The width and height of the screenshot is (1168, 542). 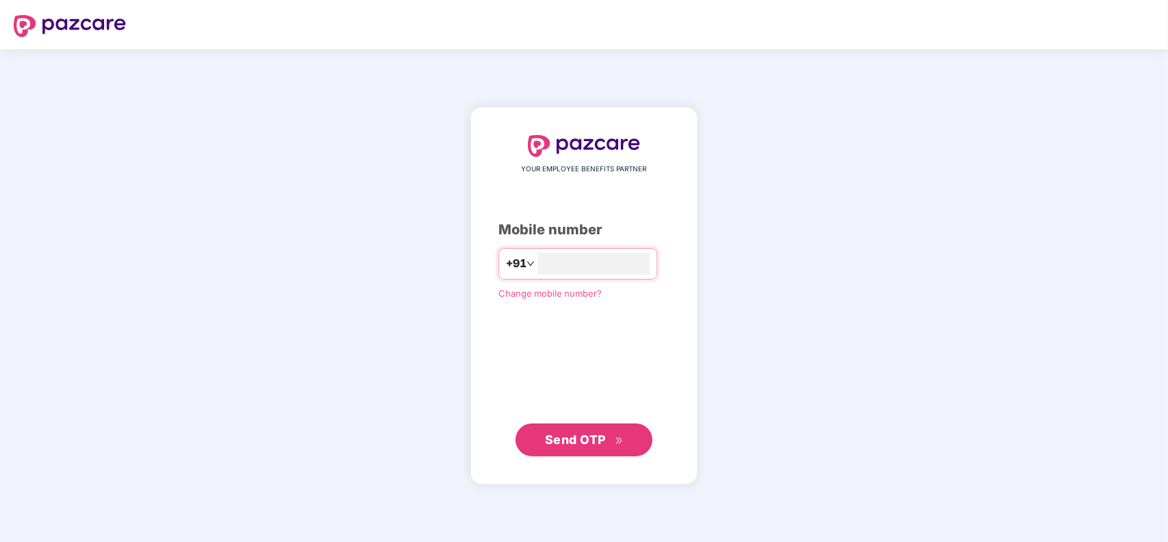 I want to click on a: Change mobile number?, so click(x=550, y=293).